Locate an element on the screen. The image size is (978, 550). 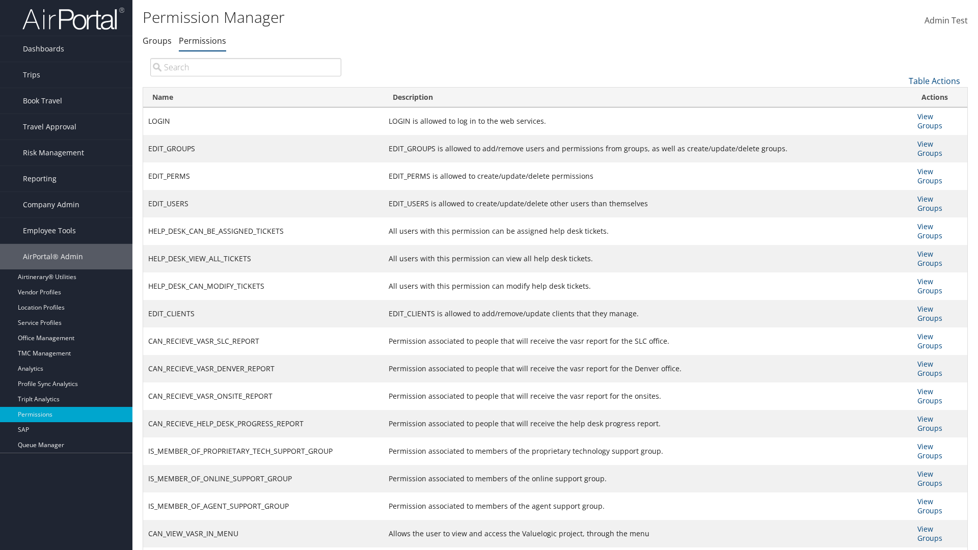
a: Groups is located at coordinates (157, 41).